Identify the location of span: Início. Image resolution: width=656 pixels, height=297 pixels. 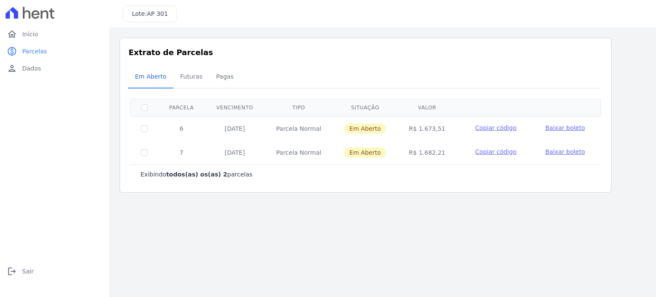
(30, 34).